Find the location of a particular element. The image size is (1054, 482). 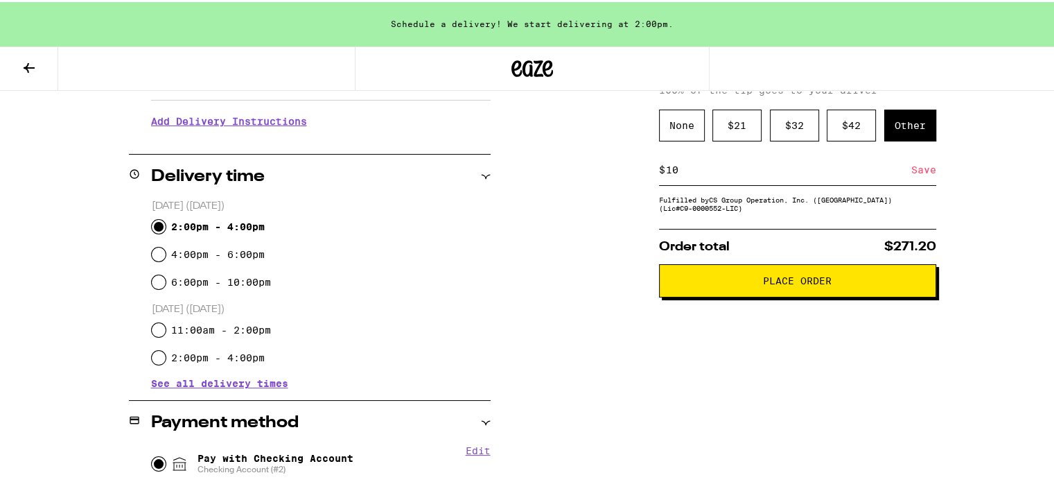

span: Order total is located at coordinates (694, 245).